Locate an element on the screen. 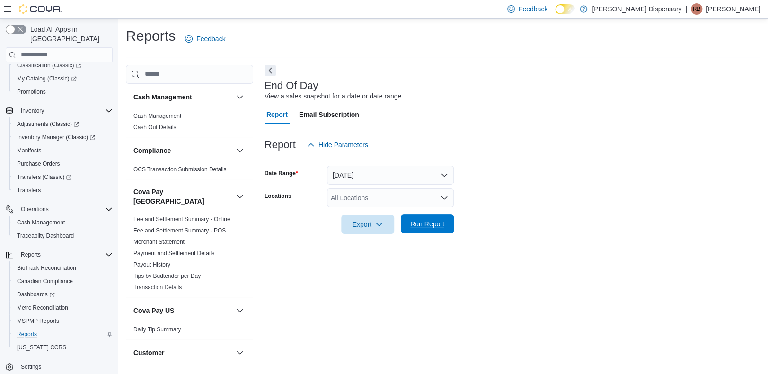 The image size is (768, 374). span: Washington CCRS is located at coordinates (63, 347).